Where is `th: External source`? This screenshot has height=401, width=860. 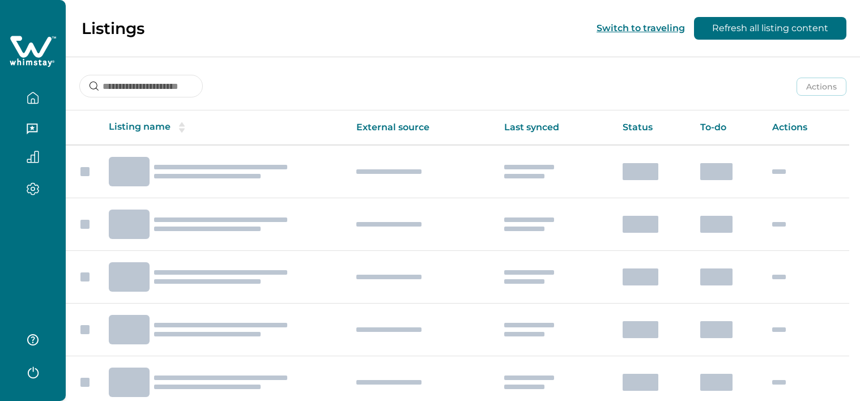 th: External source is located at coordinates (421, 128).